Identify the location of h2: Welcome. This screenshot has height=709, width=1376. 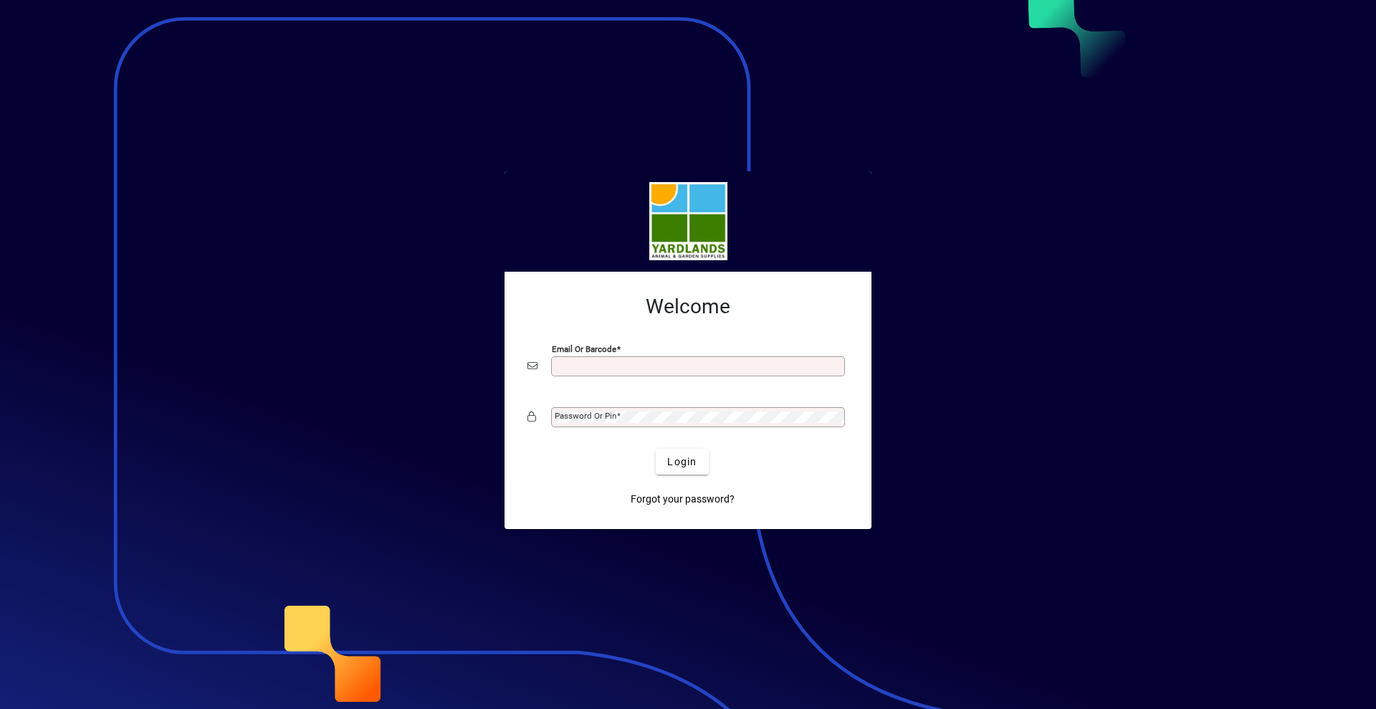
(688, 307).